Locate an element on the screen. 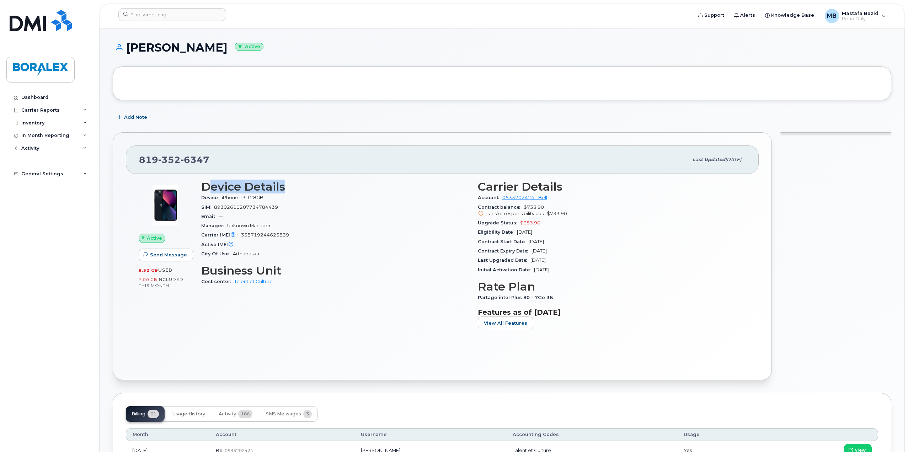 The image size is (908, 452). span: Carrier IMEI is located at coordinates (221, 235).